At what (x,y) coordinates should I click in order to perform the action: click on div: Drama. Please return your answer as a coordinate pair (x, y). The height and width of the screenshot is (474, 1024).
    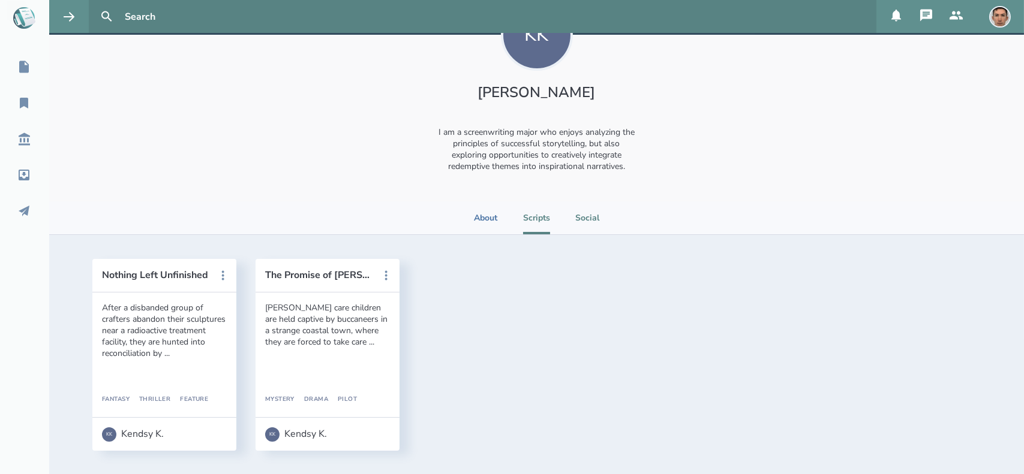
    Looking at the image, I should click on (311, 400).